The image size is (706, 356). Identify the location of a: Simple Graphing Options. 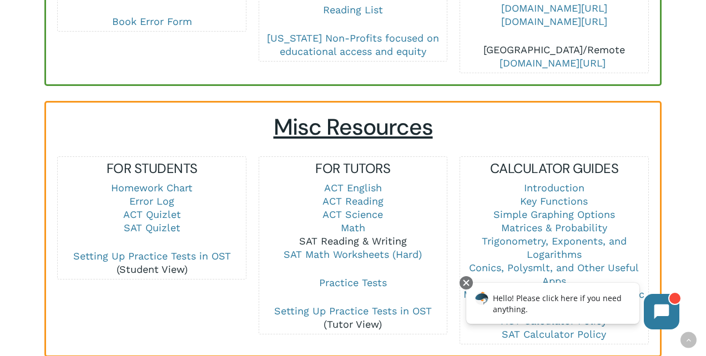
(554, 214).